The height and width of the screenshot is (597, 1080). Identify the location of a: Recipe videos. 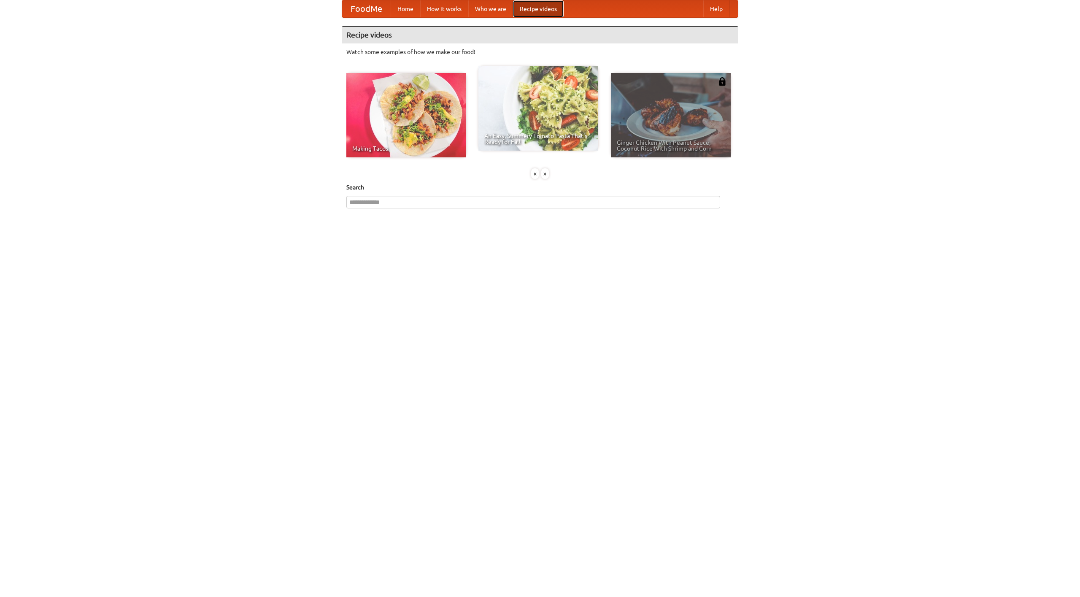
(539, 9).